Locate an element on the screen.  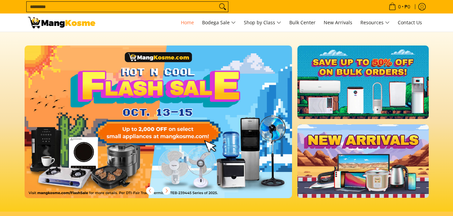
button: Previous is located at coordinates (150, 191).